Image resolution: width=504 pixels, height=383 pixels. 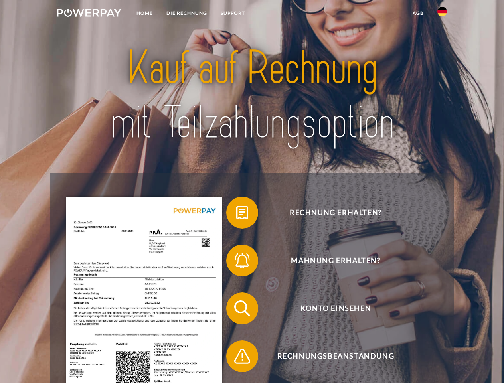 I want to click on span: Konto einsehen, so click(x=336, y=308).